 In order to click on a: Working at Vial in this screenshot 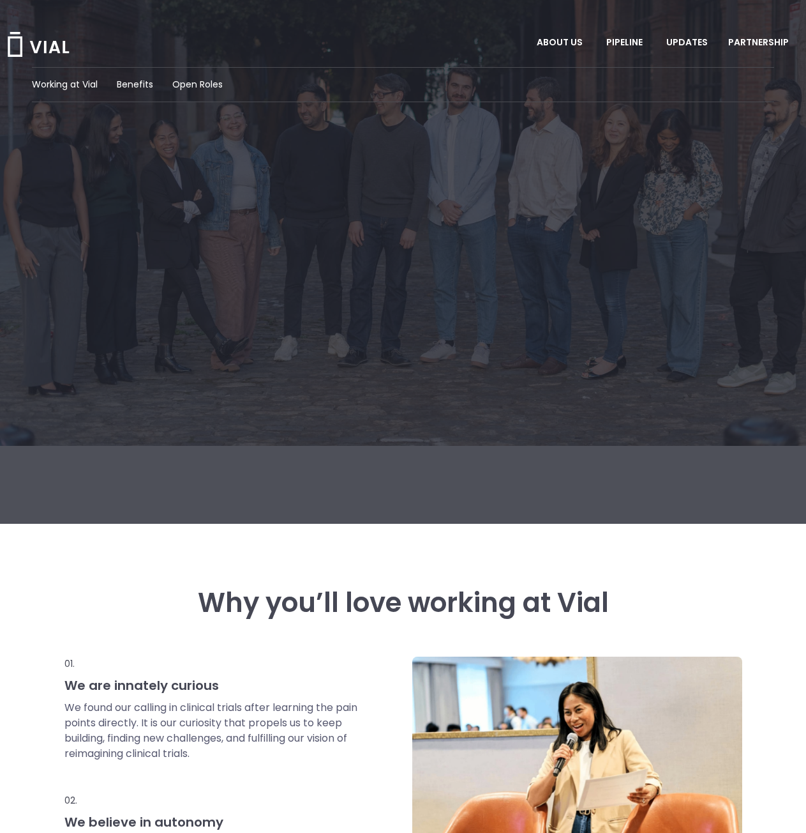, I will do `click(64, 84)`.